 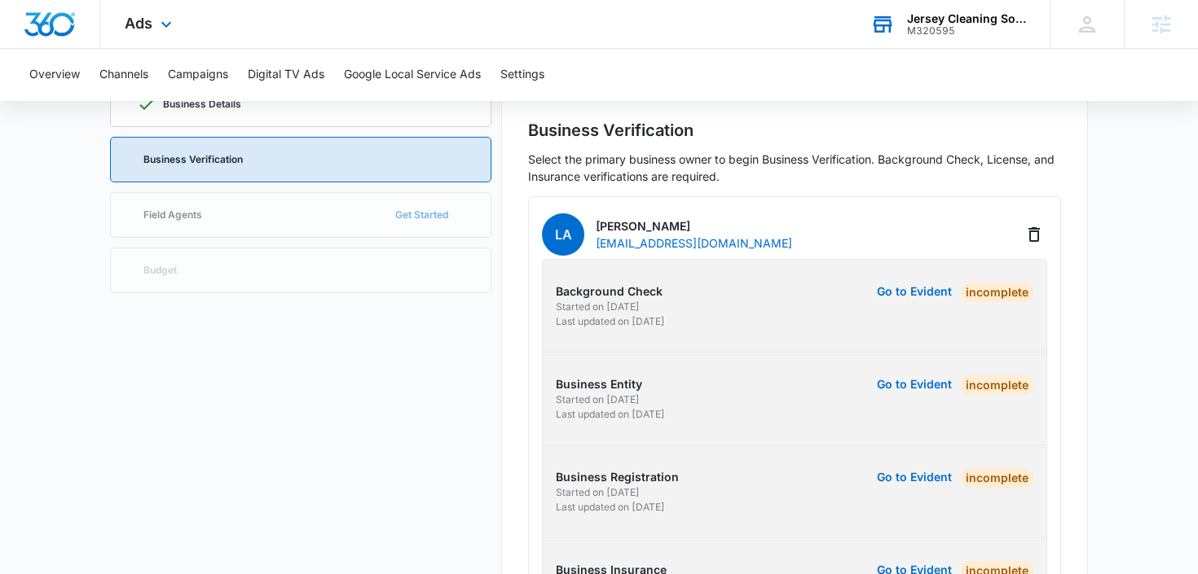 I want to click on p: Business Verification, so click(x=193, y=160).